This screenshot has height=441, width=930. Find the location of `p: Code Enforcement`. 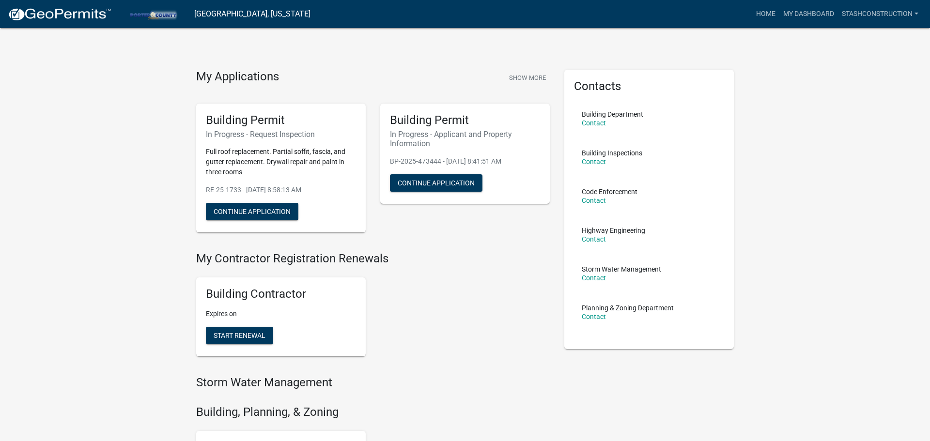

p: Code Enforcement is located at coordinates (609, 192).